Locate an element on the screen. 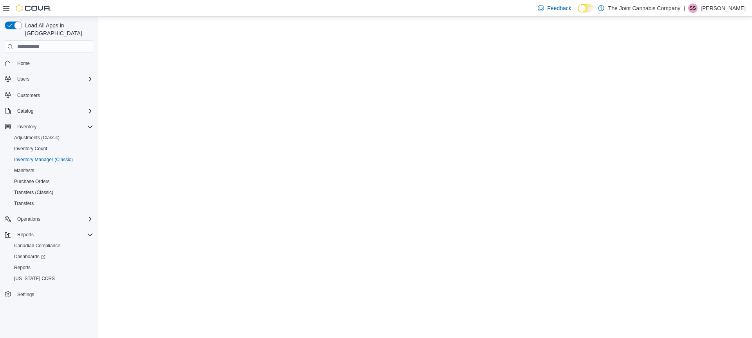 The image size is (752, 338). a: Canadian Compliance is located at coordinates (37, 246).